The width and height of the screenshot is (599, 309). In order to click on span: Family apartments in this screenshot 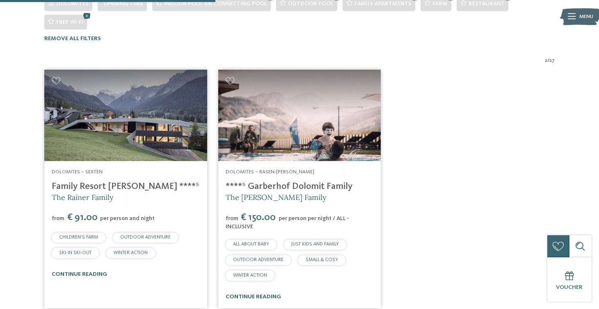, I will do `click(382, 4)`.